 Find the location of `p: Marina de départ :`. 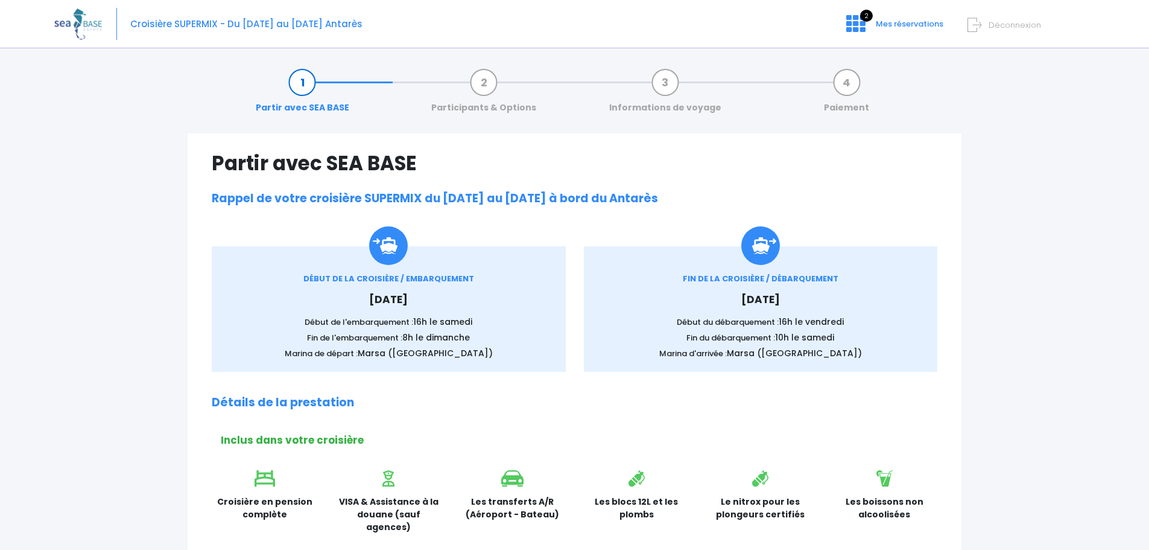

p: Marina de départ : is located at coordinates (389, 353).